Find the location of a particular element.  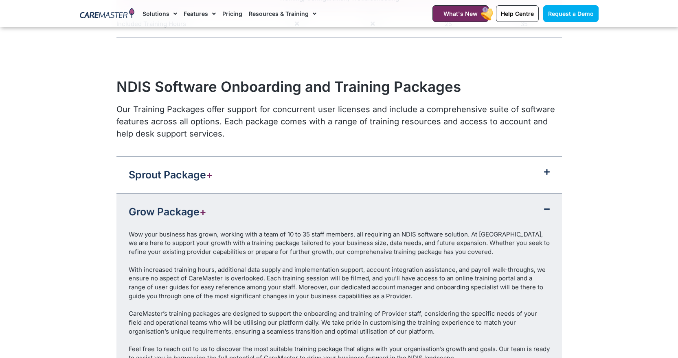

a: Help Centre is located at coordinates (517, 13).